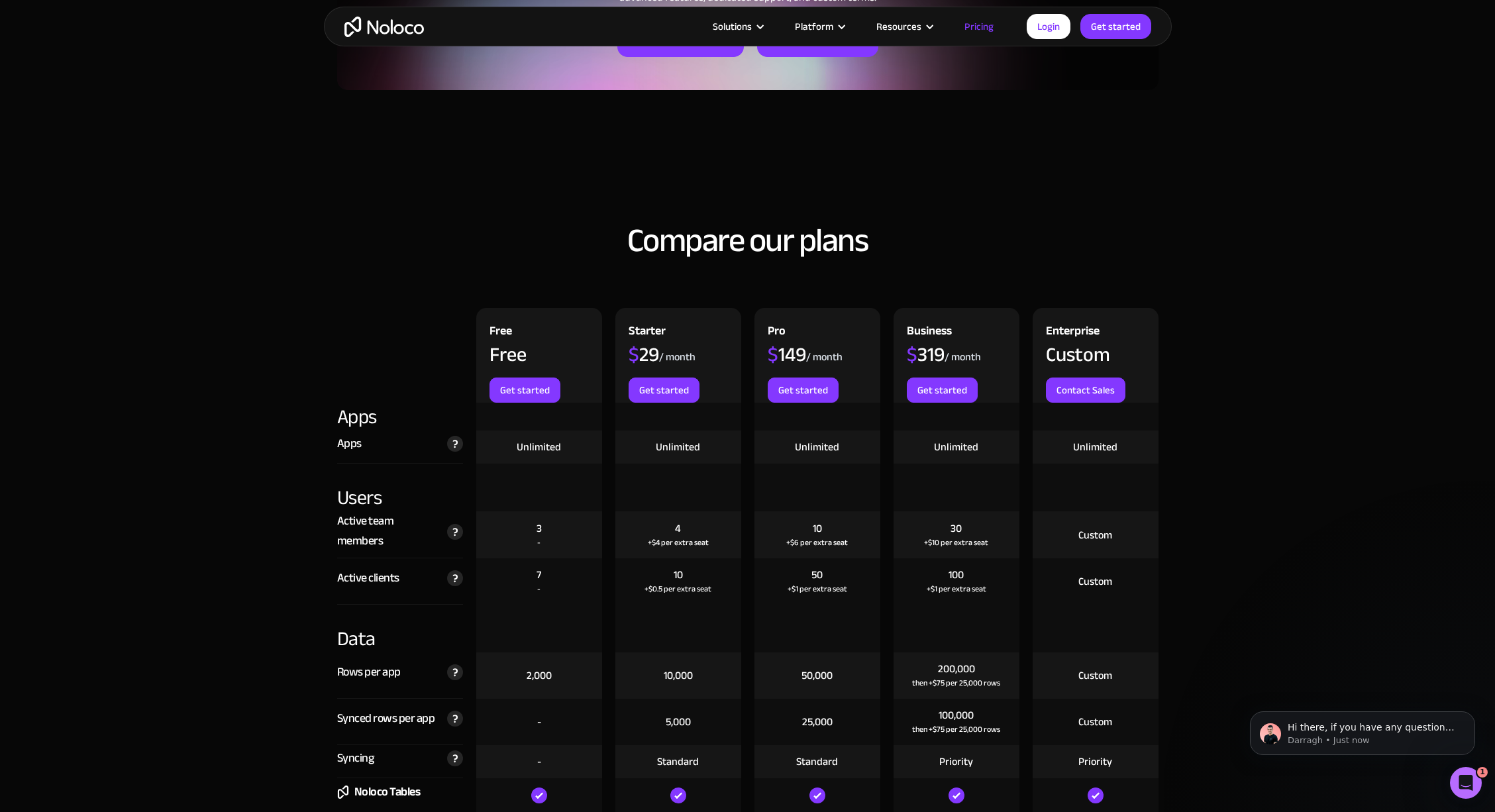 This screenshot has width=1495, height=812. What do you see at coordinates (143, 44) in the screenshot?
I see `p: Hi there, if you have any questions about our pricing, just let us know! Darragh` at bounding box center [143, 44].